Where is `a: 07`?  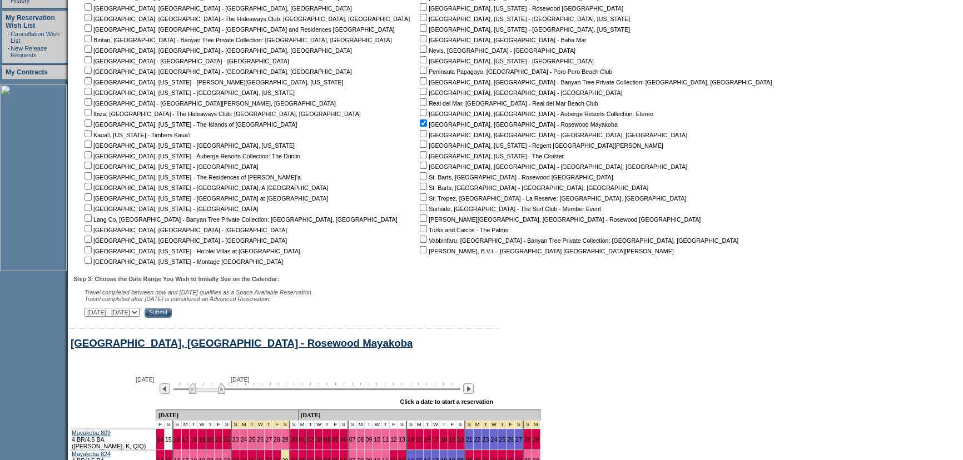
a: 07 is located at coordinates (353, 440).